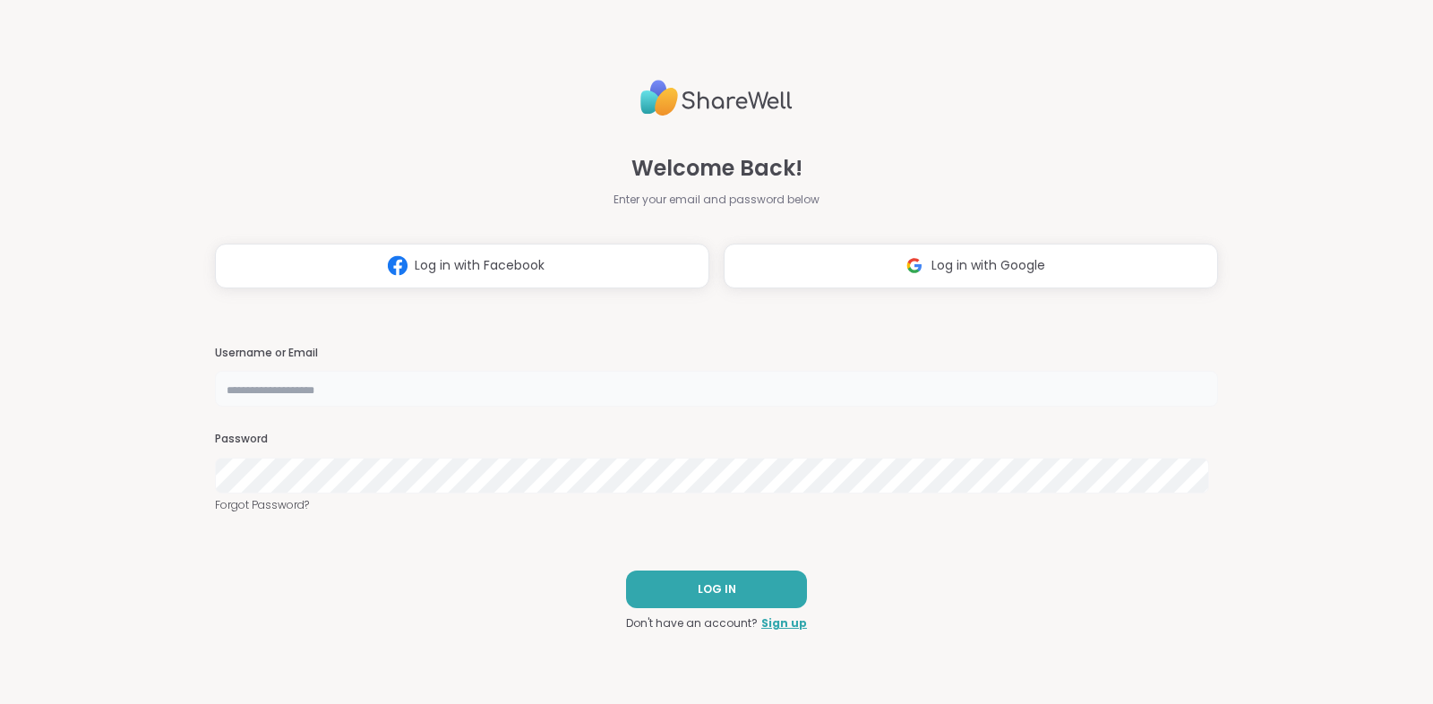 The image size is (1433, 704). I want to click on a: Sign up, so click(784, 623).